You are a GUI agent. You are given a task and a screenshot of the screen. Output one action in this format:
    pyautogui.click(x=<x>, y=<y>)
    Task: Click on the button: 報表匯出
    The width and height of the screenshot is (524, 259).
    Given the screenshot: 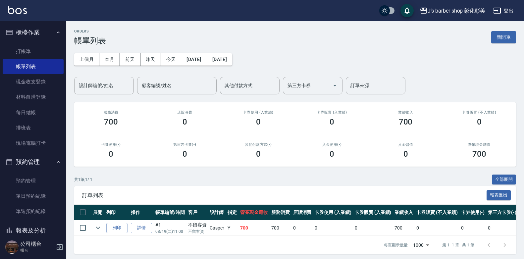 What is the action you would take?
    pyautogui.click(x=498, y=195)
    